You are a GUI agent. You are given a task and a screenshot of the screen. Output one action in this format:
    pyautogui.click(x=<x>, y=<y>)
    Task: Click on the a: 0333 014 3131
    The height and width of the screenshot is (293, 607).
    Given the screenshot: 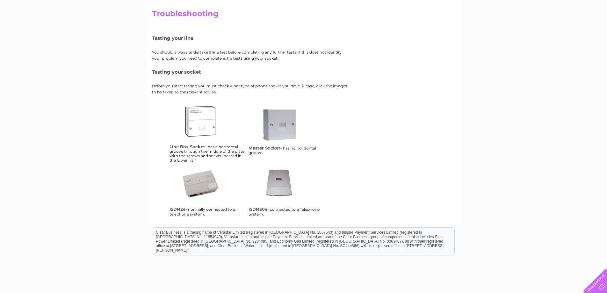 What is the action you would take?
    pyautogui.click(x=509, y=7)
    